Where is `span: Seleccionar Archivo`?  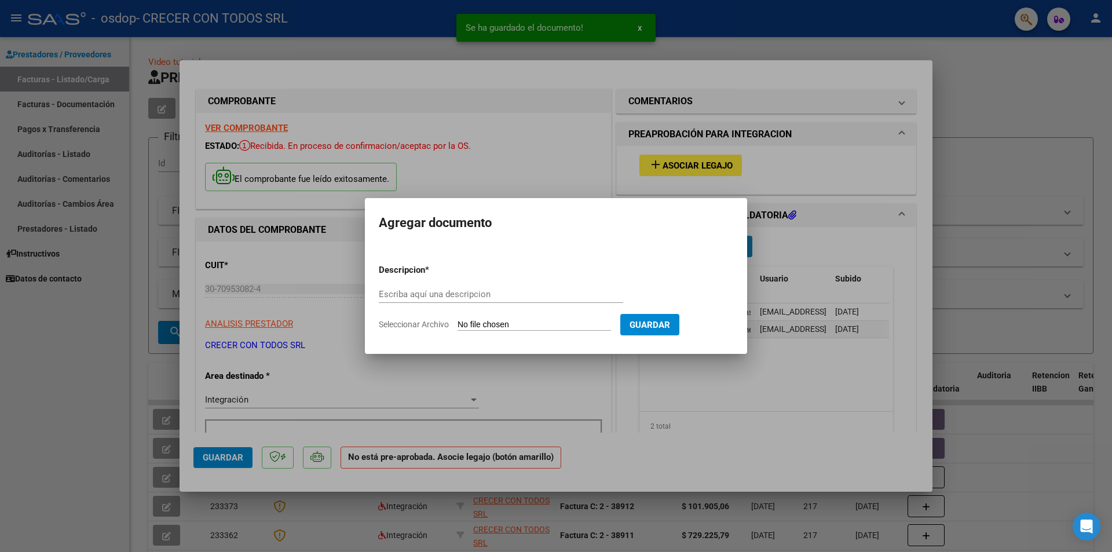 span: Seleccionar Archivo is located at coordinates (414, 324).